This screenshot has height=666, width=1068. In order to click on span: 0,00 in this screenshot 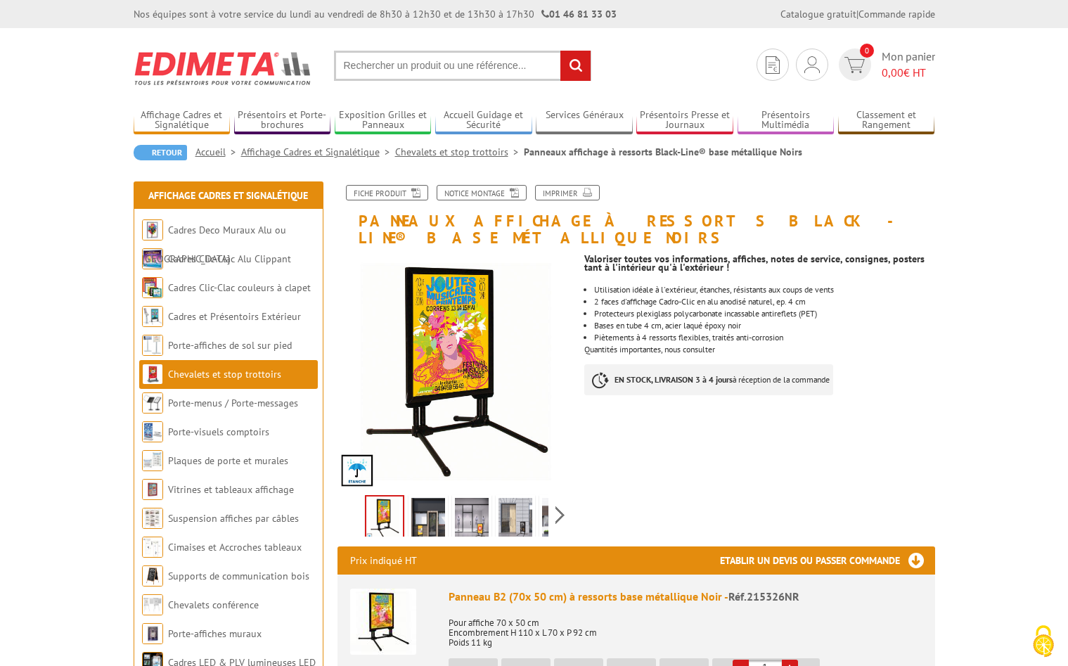, I will do `click(892, 72)`.